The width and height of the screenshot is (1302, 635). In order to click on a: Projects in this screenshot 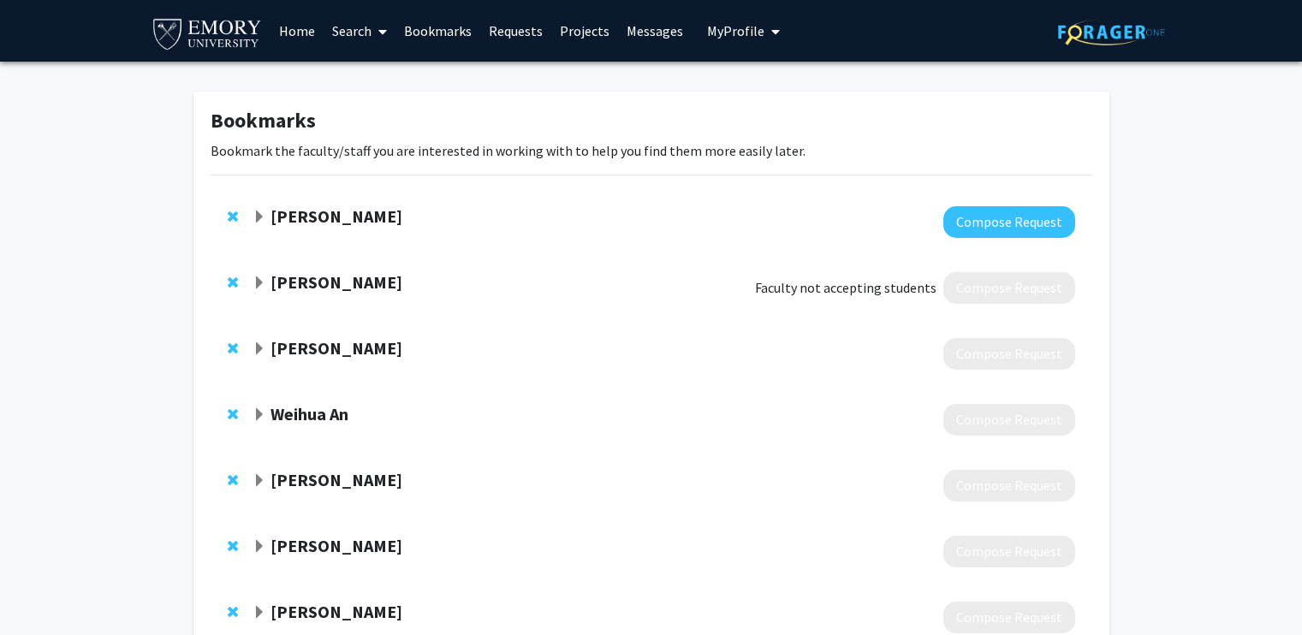, I will do `click(585, 31)`.